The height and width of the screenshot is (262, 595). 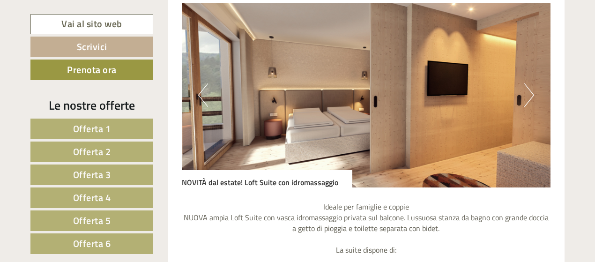 I want to click on button: Previous, so click(x=203, y=95).